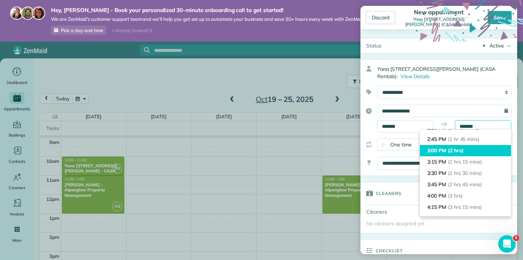 The image size is (523, 260). Describe the element at coordinates (466, 173) in the screenshot. I see `li: 3:30 PM` at that location.